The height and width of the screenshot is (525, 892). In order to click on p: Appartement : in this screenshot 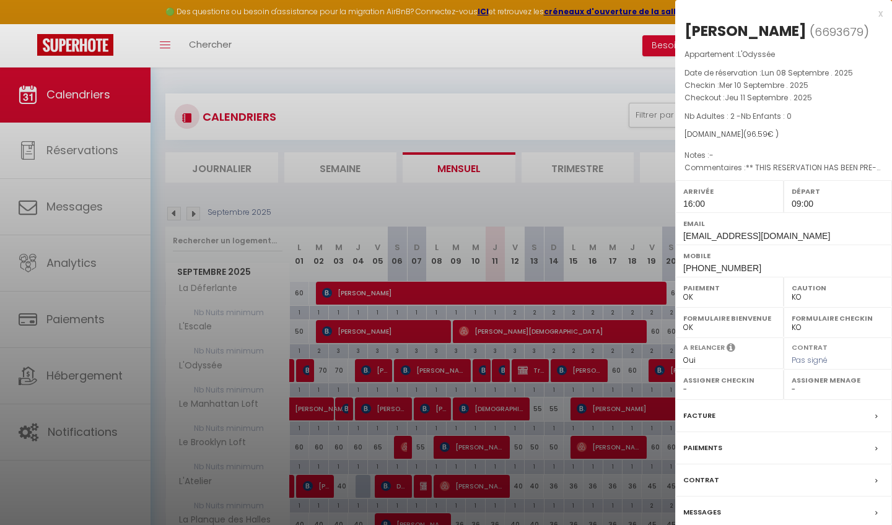, I will do `click(783, 55)`.